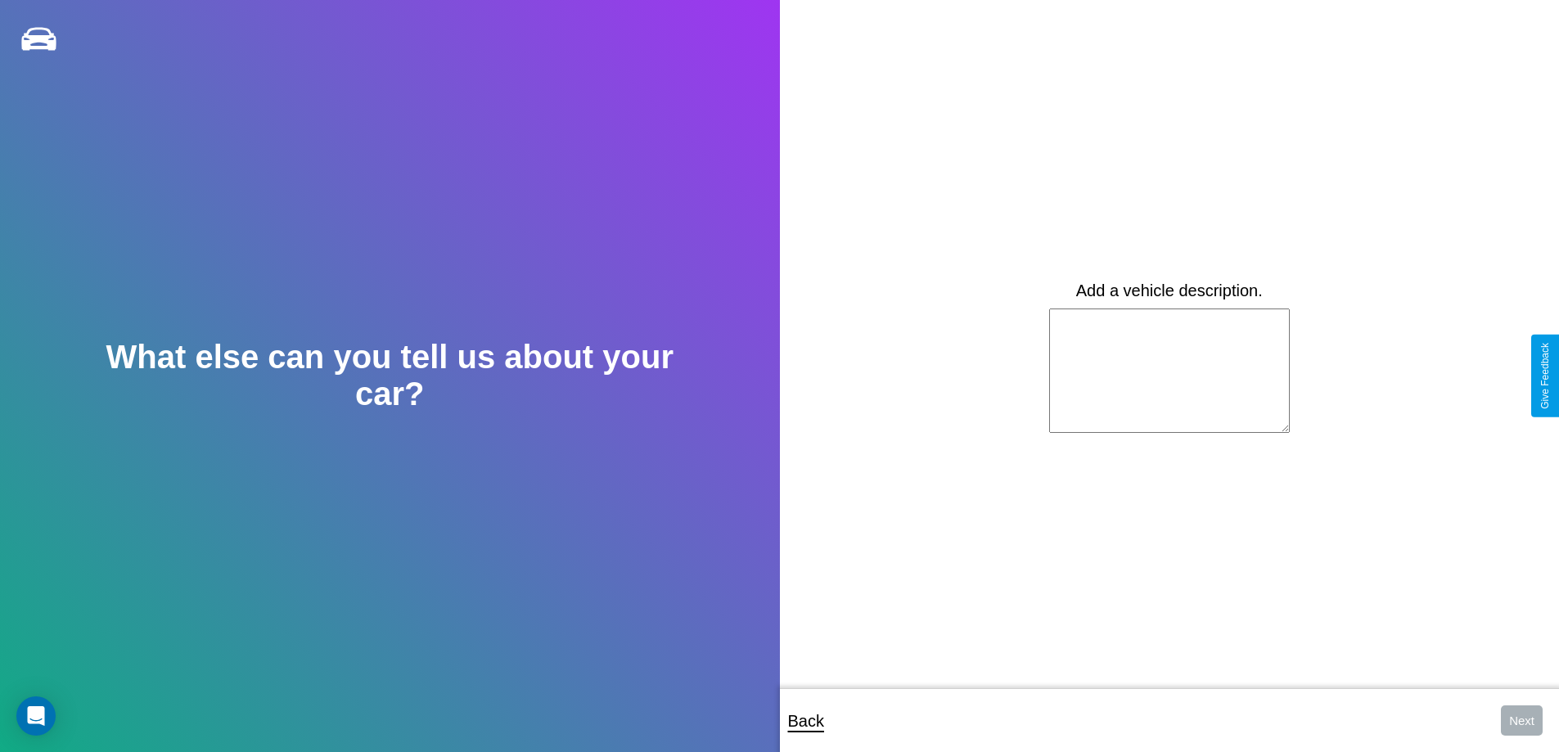 The image size is (1559, 752). Describe the element at coordinates (1545, 376) in the screenshot. I see `div: Give Feedback` at that location.